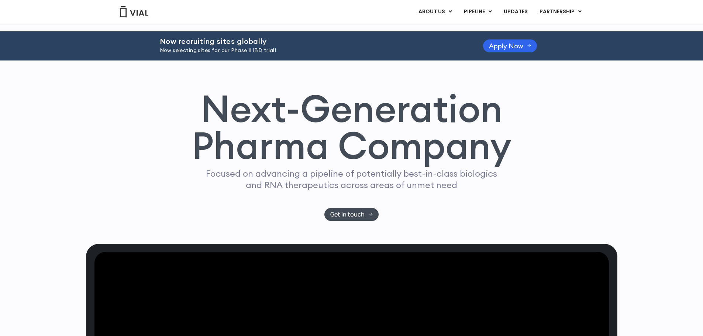 The width and height of the screenshot is (703, 336). Describe the element at coordinates (560, 12) in the screenshot. I see `a: PARTNERSHIPMenu Toggle` at that location.